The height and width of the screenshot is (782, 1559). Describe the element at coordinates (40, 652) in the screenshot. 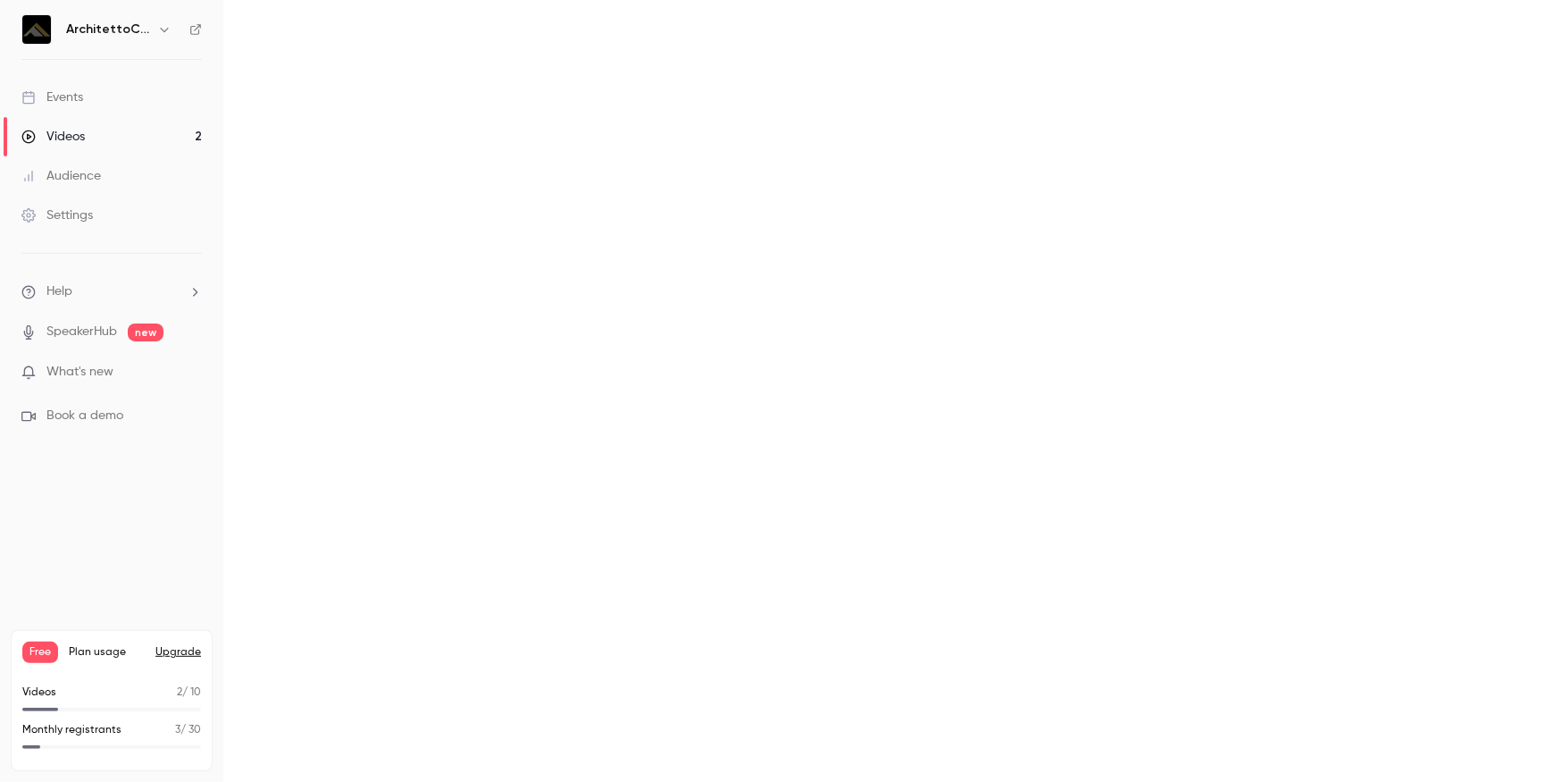

I see `span: Free` at that location.